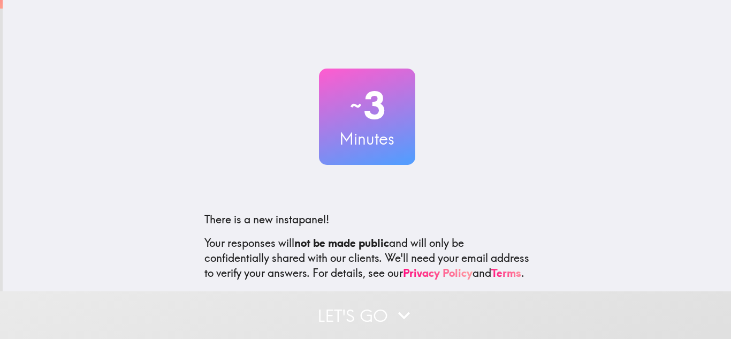 The image size is (731, 339). I want to click on h3: Minutes, so click(367, 139).